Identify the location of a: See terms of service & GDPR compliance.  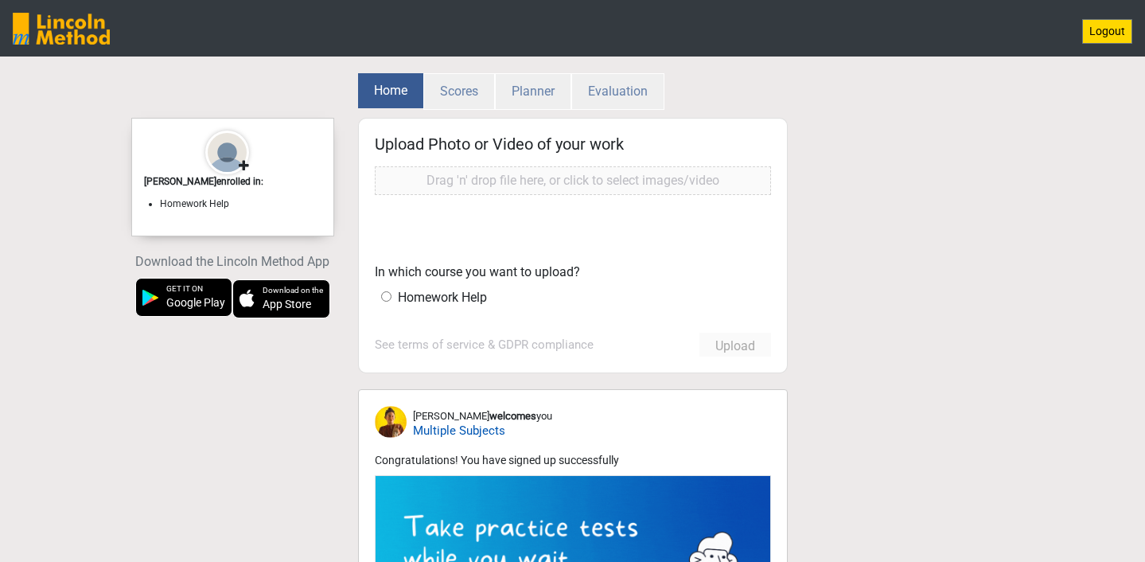
(484, 344).